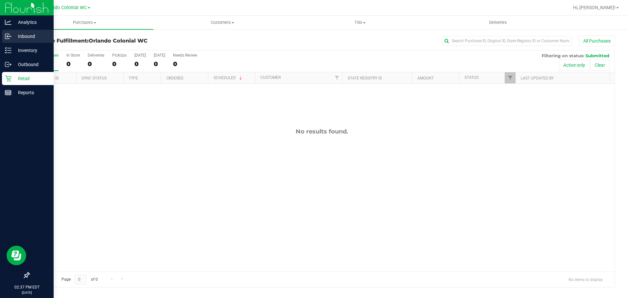 The width and height of the screenshot is (628, 298). I want to click on button: Clear, so click(600, 65).